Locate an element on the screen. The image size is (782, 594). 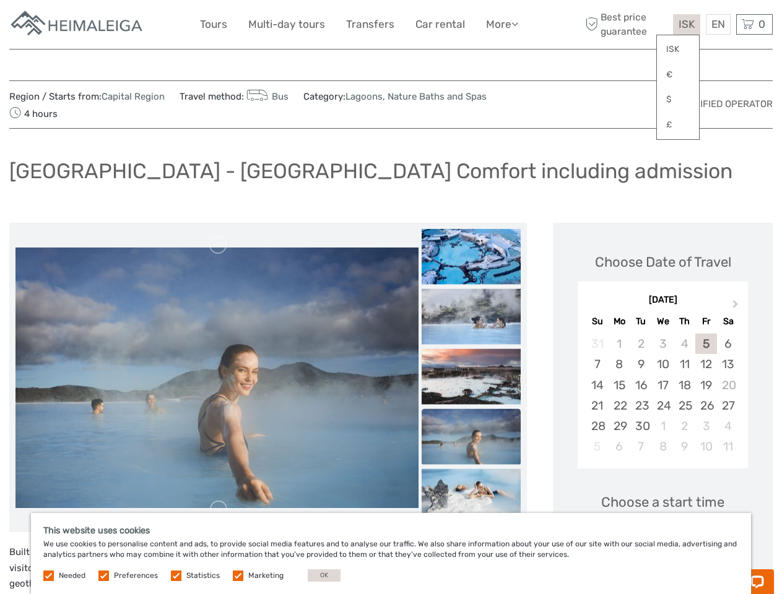
button: OK is located at coordinates (324, 576).